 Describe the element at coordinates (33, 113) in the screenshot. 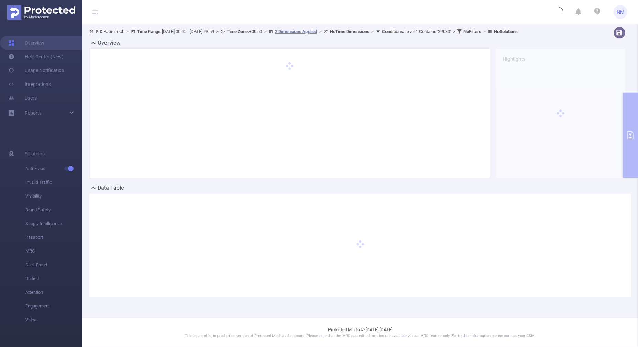

I see `a: Reports` at that location.